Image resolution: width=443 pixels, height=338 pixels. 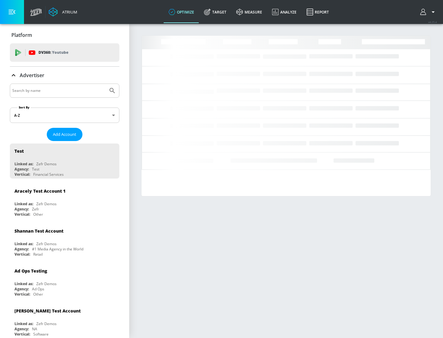 What do you see at coordinates (60, 52) in the screenshot?
I see `p: Youtube` at bounding box center [60, 52].